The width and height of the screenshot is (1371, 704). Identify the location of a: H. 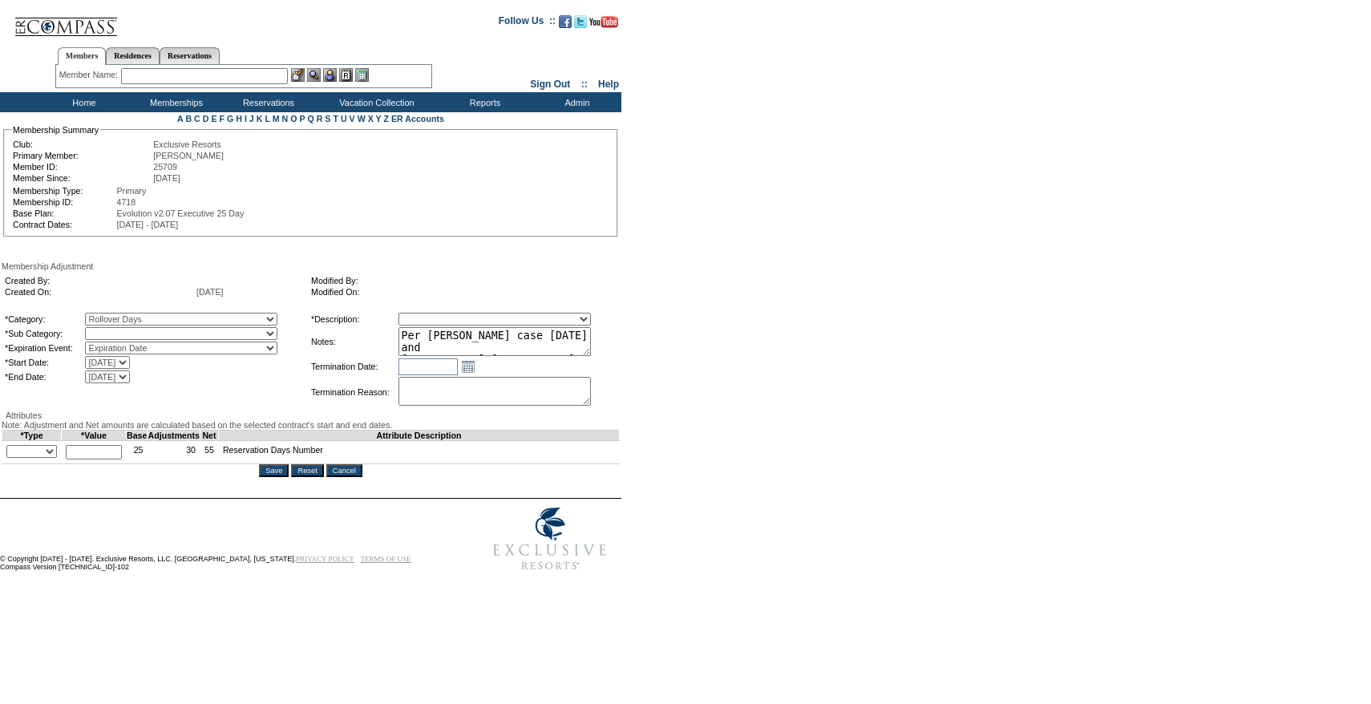
(239, 119).